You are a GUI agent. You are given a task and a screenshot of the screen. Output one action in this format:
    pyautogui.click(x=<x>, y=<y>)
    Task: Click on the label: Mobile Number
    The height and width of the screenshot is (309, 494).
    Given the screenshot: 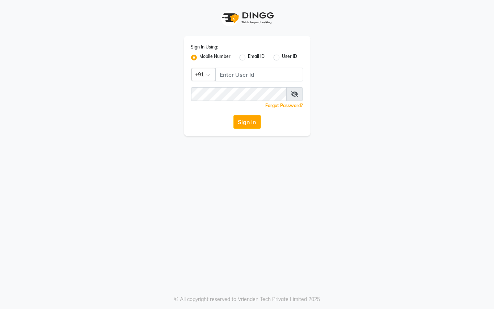 What is the action you would take?
    pyautogui.click(x=215, y=58)
    